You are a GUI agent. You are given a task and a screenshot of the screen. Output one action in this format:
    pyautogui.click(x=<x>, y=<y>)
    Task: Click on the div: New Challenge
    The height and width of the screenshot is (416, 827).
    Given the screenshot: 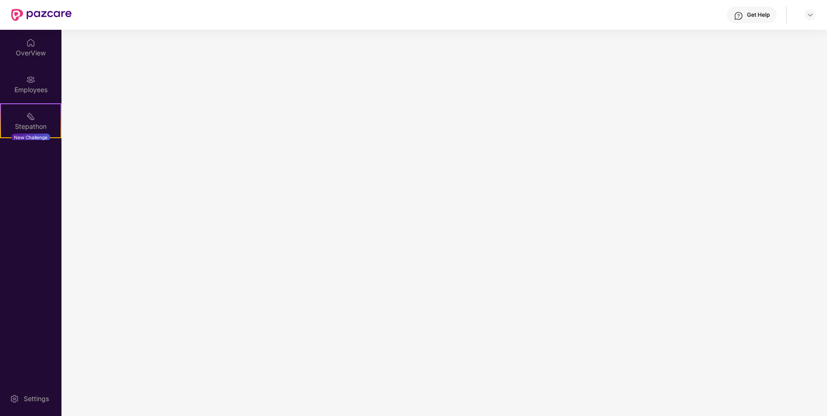 What is the action you would take?
    pyautogui.click(x=31, y=137)
    